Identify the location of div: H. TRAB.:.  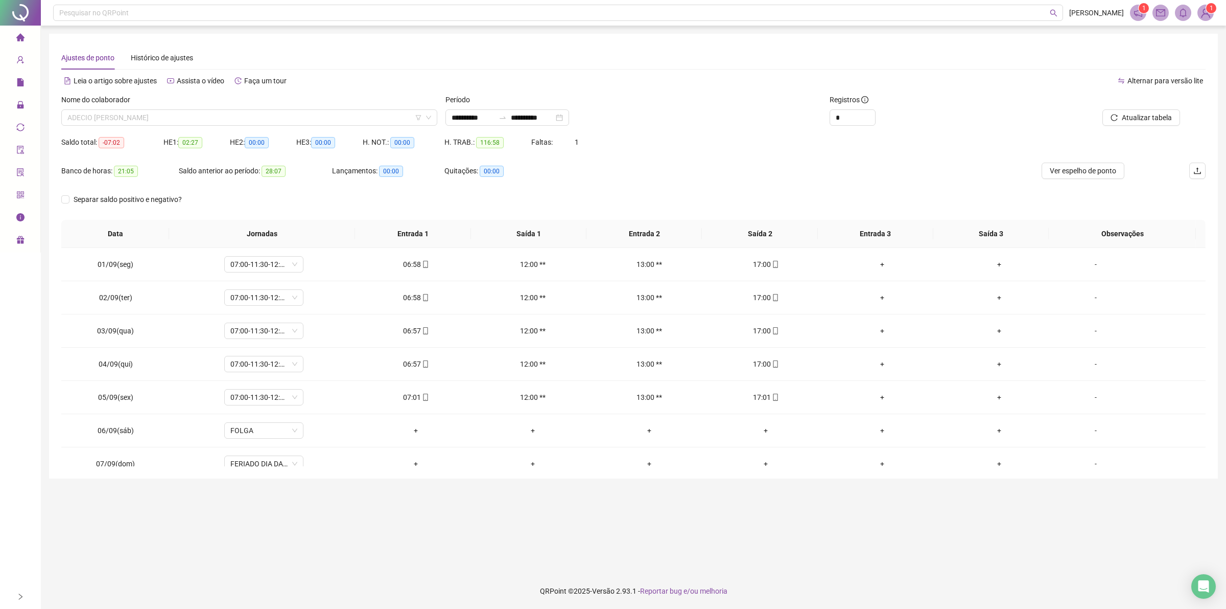
(488, 142).